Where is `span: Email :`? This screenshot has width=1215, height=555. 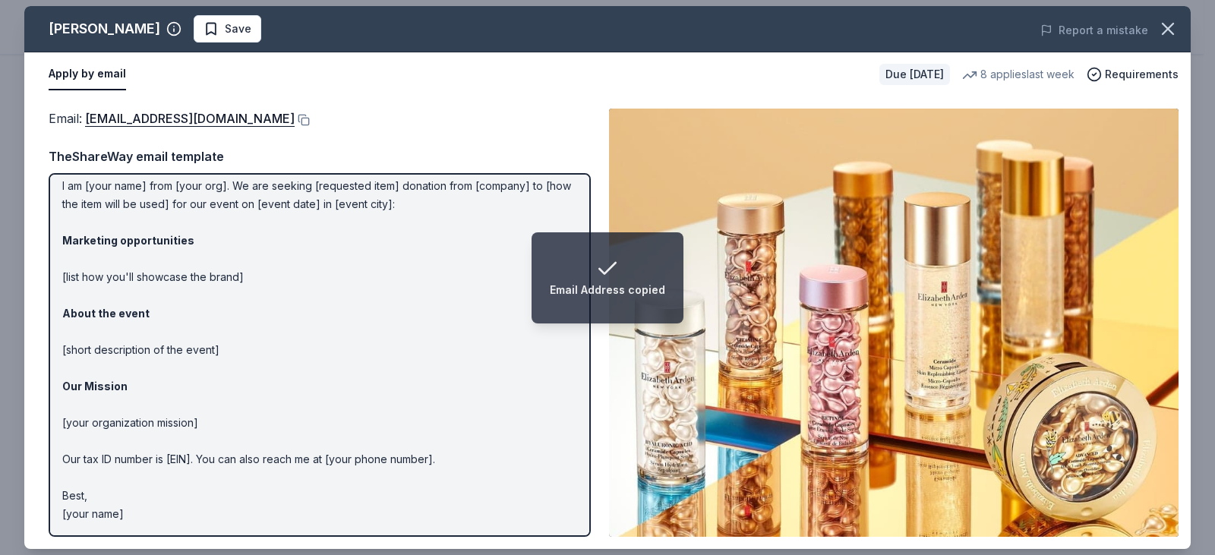
span: Email : is located at coordinates (172, 118).